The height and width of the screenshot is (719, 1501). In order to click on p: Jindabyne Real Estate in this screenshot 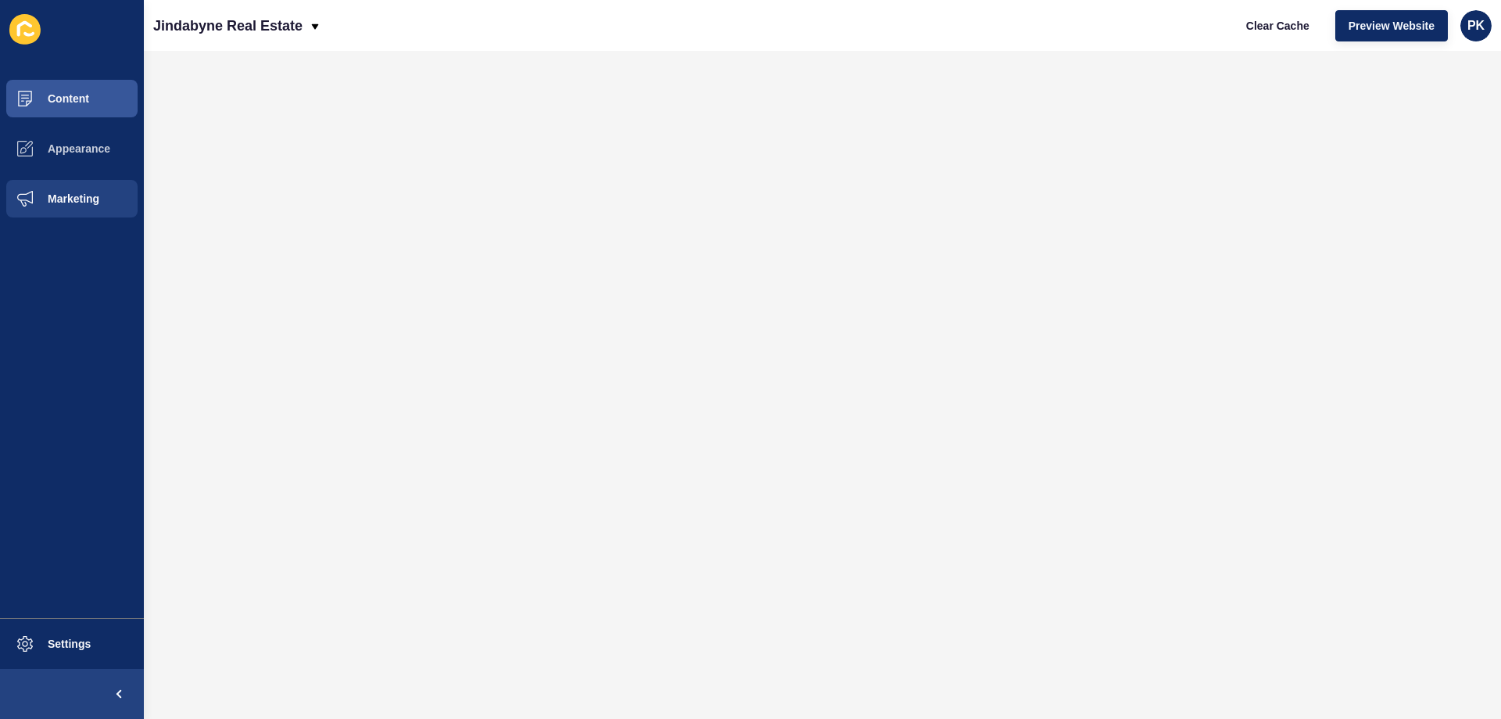, I will do `click(228, 26)`.